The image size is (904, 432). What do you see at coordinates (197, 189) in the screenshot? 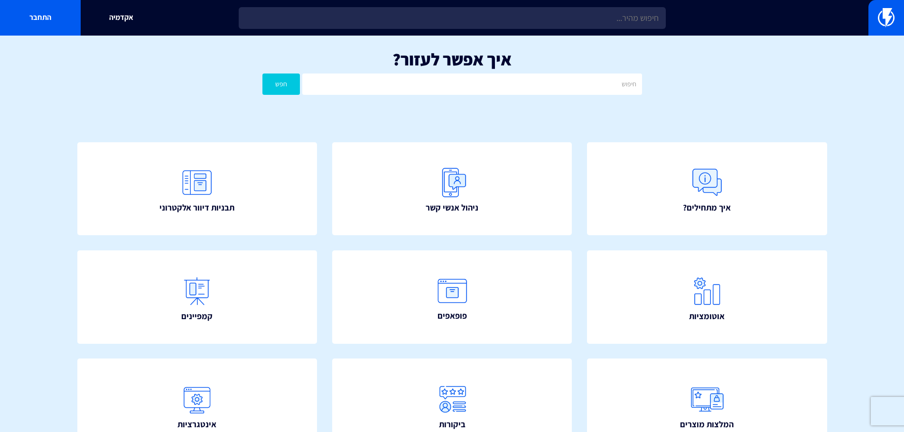
I see `a: תבניות דיוור אלקטרוני` at bounding box center [197, 189].